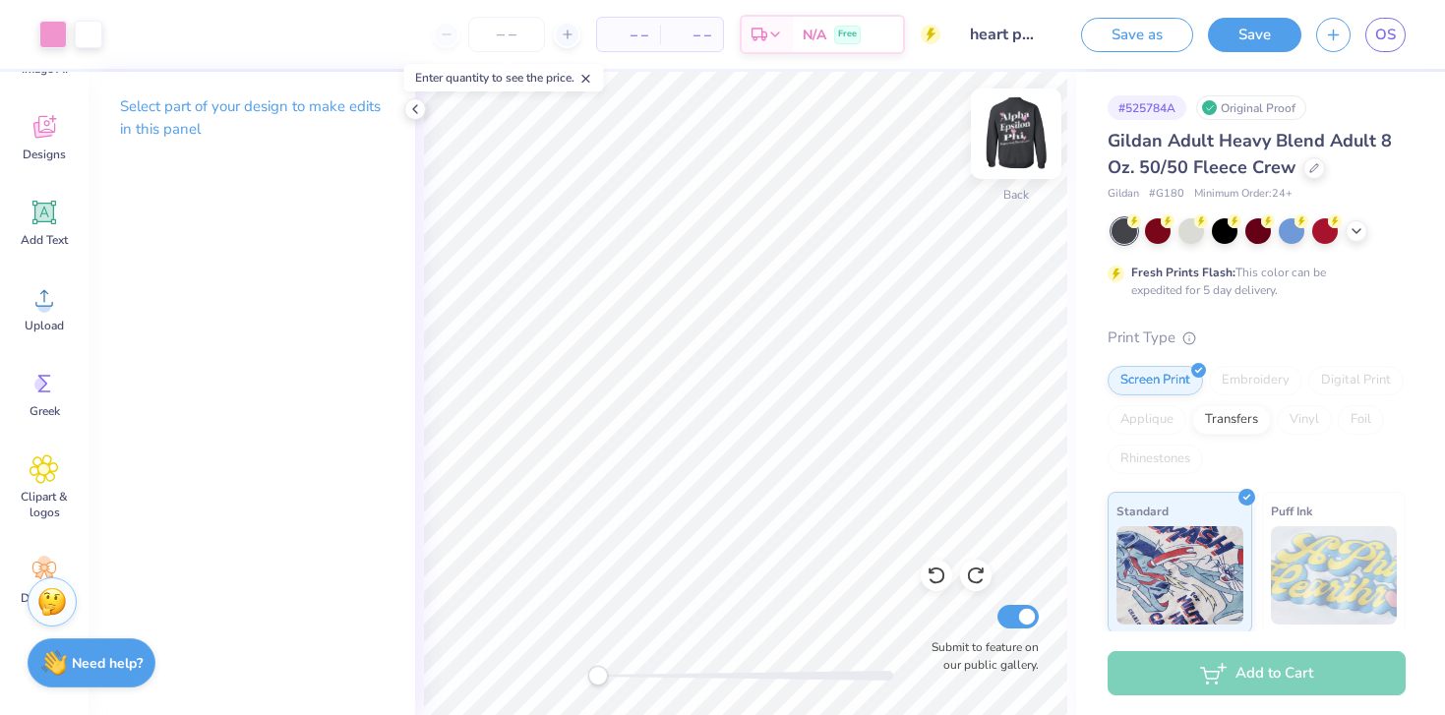 The height and width of the screenshot is (715, 1445). What do you see at coordinates (107, 663) in the screenshot?
I see `strong: Need help?` at bounding box center [107, 663].